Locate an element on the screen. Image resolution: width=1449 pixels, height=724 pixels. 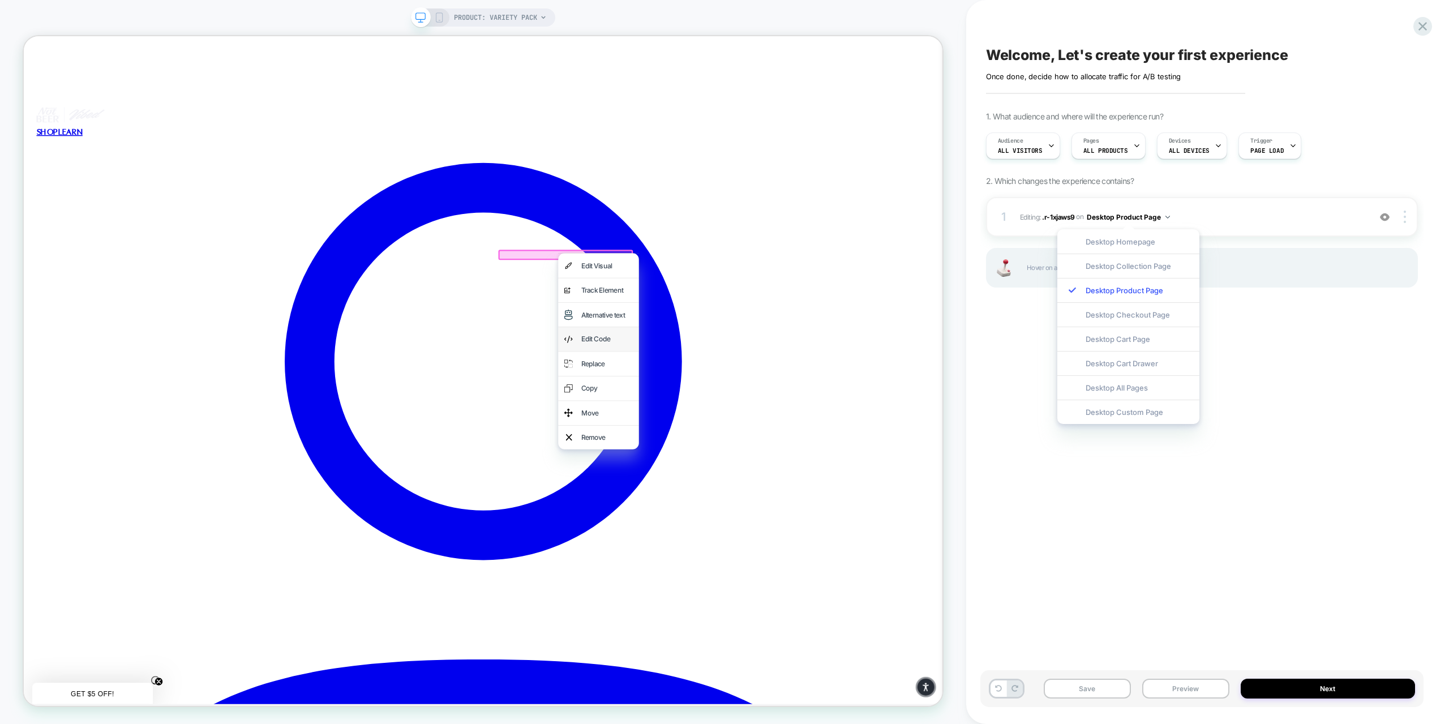
span: .r-1xjaws9 is located at coordinates (1058, 216).